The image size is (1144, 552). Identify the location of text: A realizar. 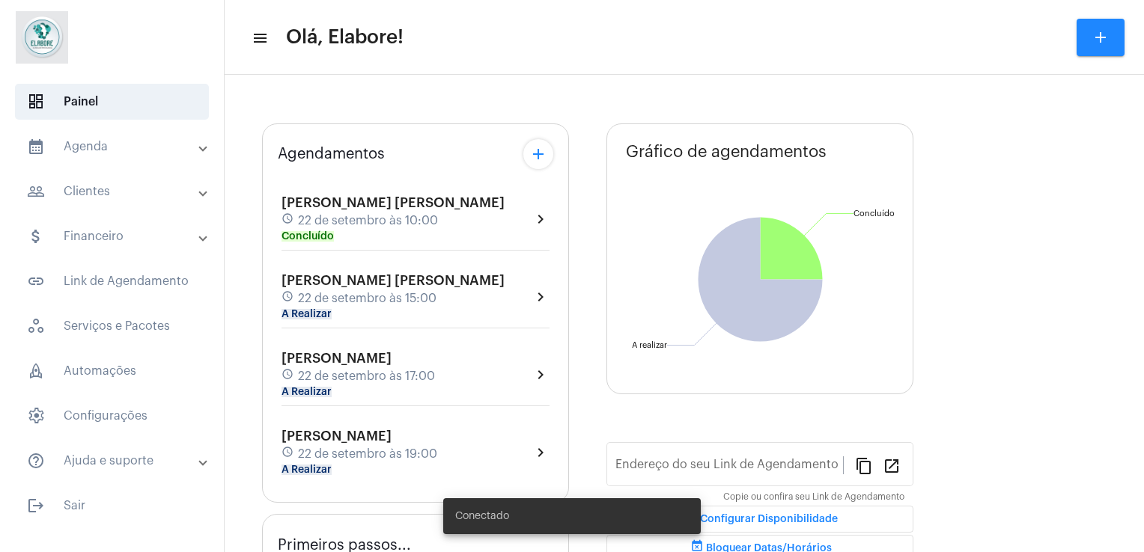
(649, 345).